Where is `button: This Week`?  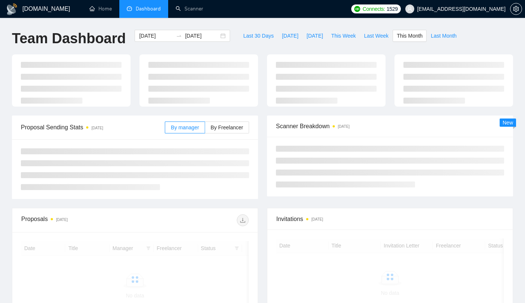 button: This Week is located at coordinates (343, 36).